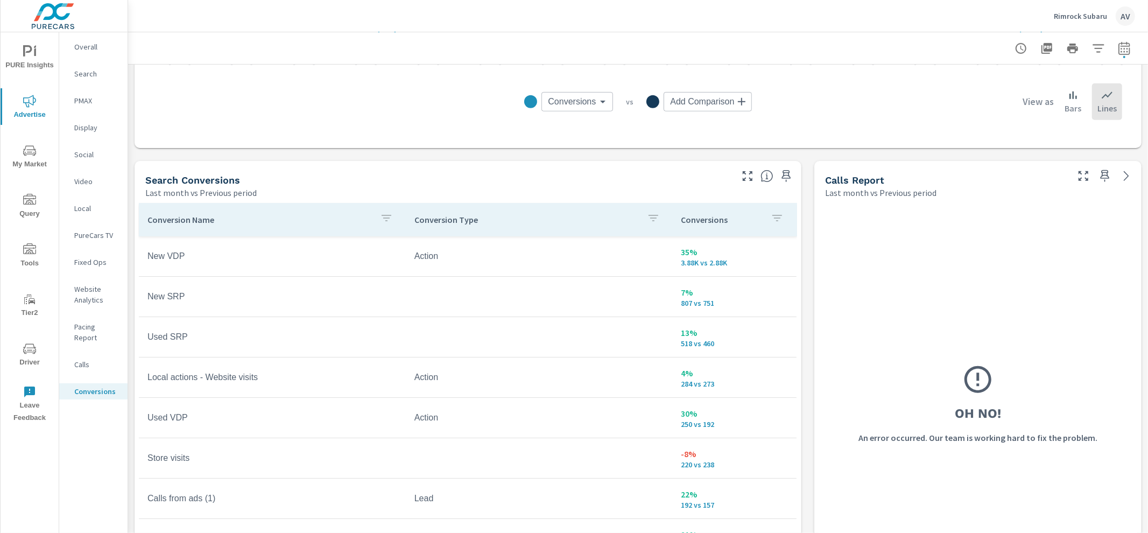  What do you see at coordinates (93, 332) in the screenshot?
I see `div: Pacing Report` at bounding box center [93, 332].